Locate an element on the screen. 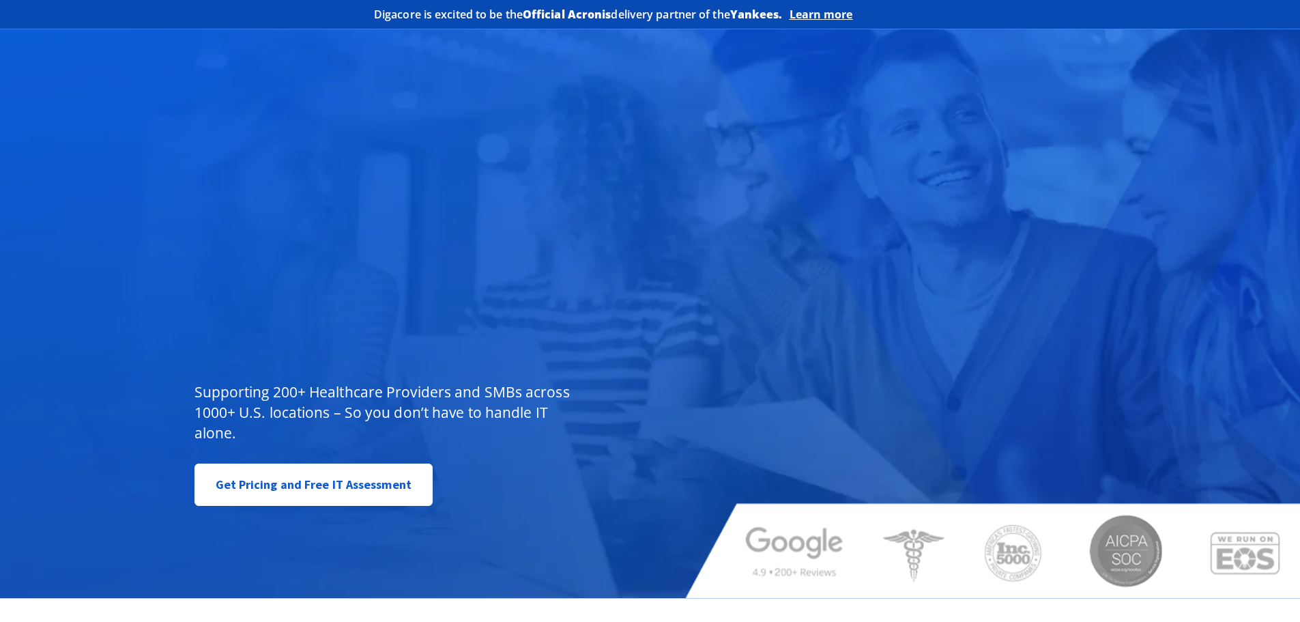  p: Supporting 200+ Healthcare Providers and SMBs across 1000+ U.S. locations – So you don’t have to ... is located at coordinates (385, 412).